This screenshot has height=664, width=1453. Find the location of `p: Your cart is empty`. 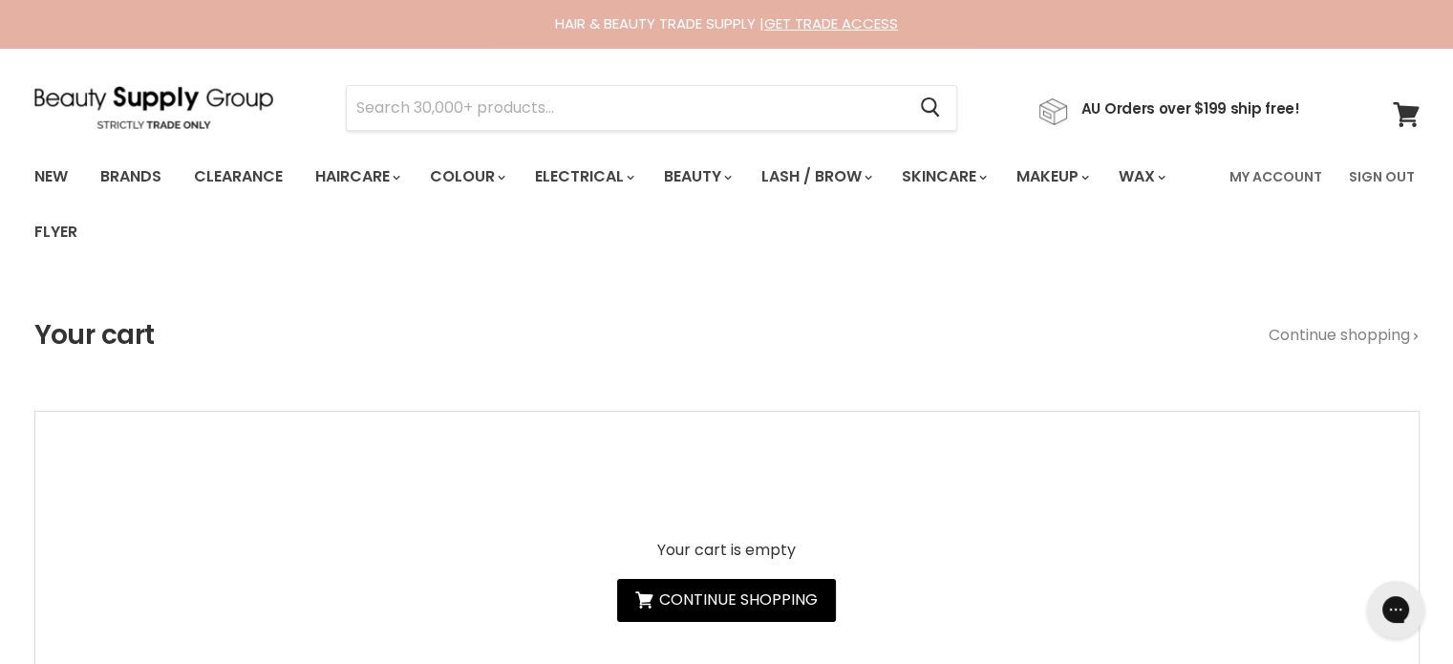

p: Your cart is empty is located at coordinates (726, 550).